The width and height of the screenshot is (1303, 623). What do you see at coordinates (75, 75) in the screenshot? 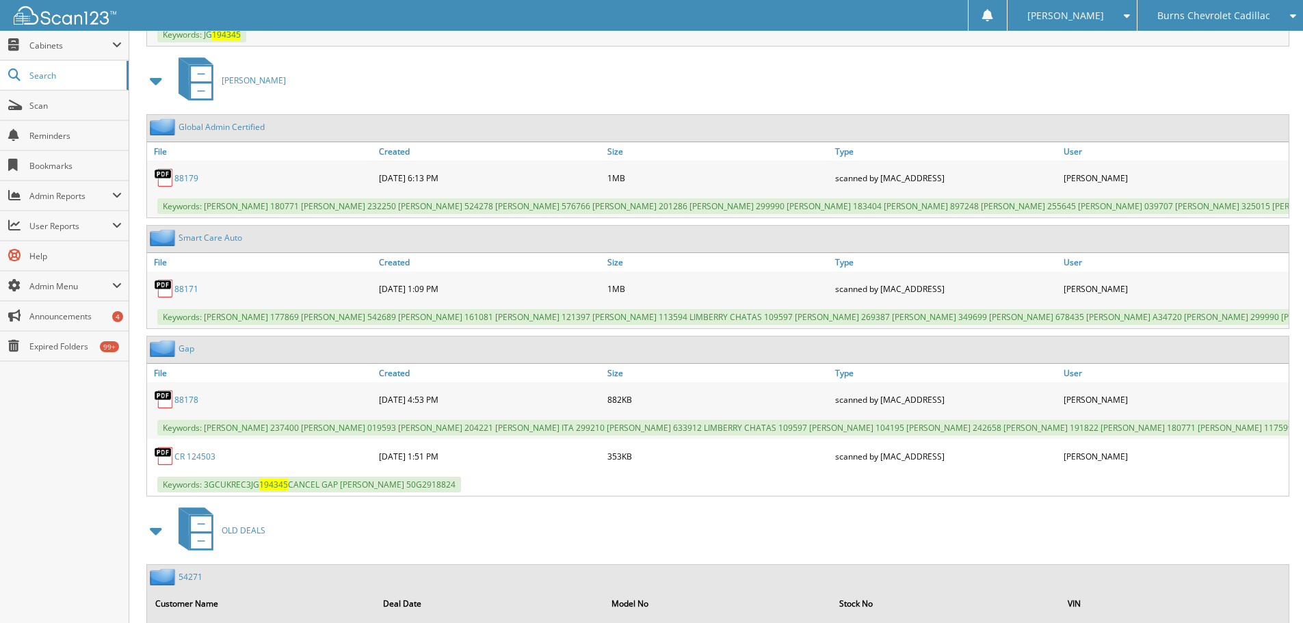
I see `span: Search` at bounding box center [75, 75].